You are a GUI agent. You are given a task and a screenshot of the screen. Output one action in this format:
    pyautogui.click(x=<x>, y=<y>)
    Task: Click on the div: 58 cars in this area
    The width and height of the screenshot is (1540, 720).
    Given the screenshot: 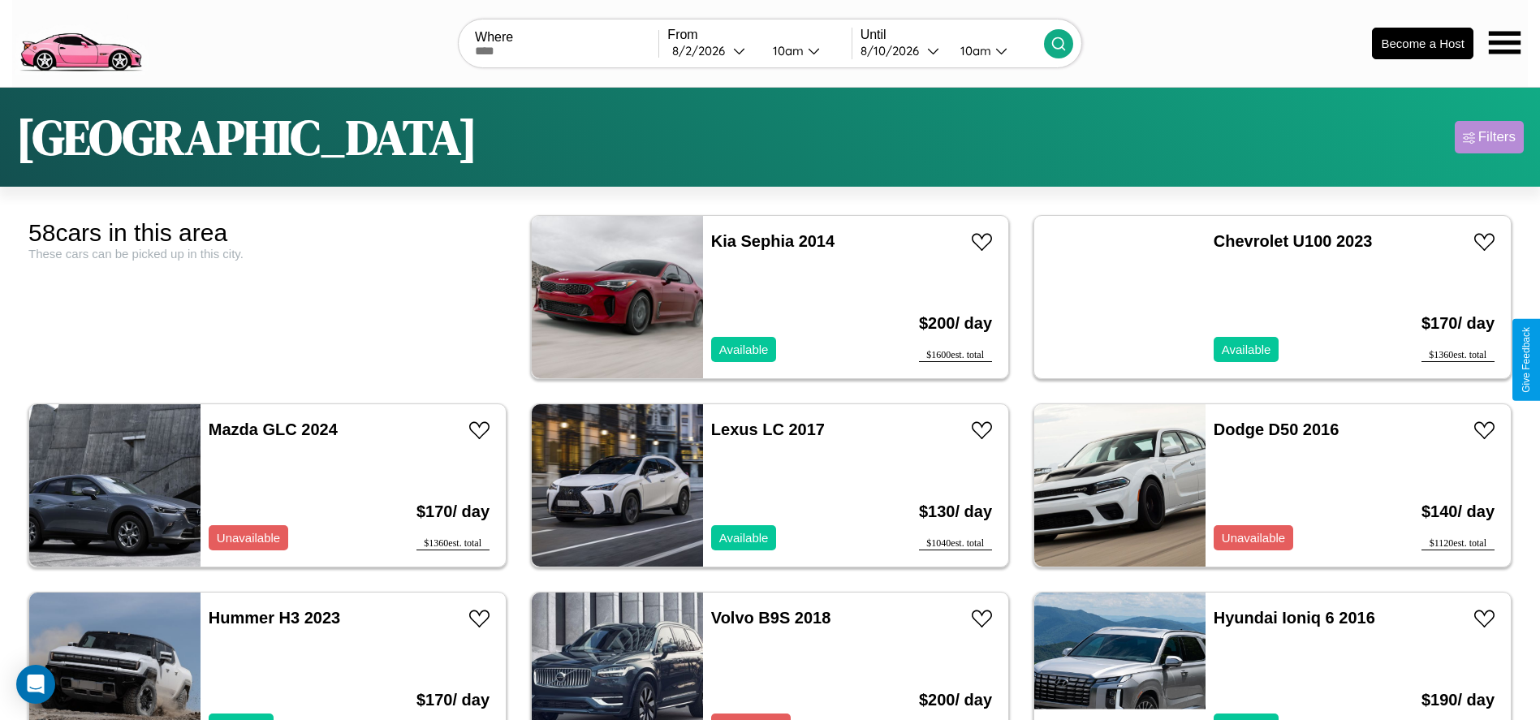 What is the action you would take?
    pyautogui.click(x=267, y=233)
    